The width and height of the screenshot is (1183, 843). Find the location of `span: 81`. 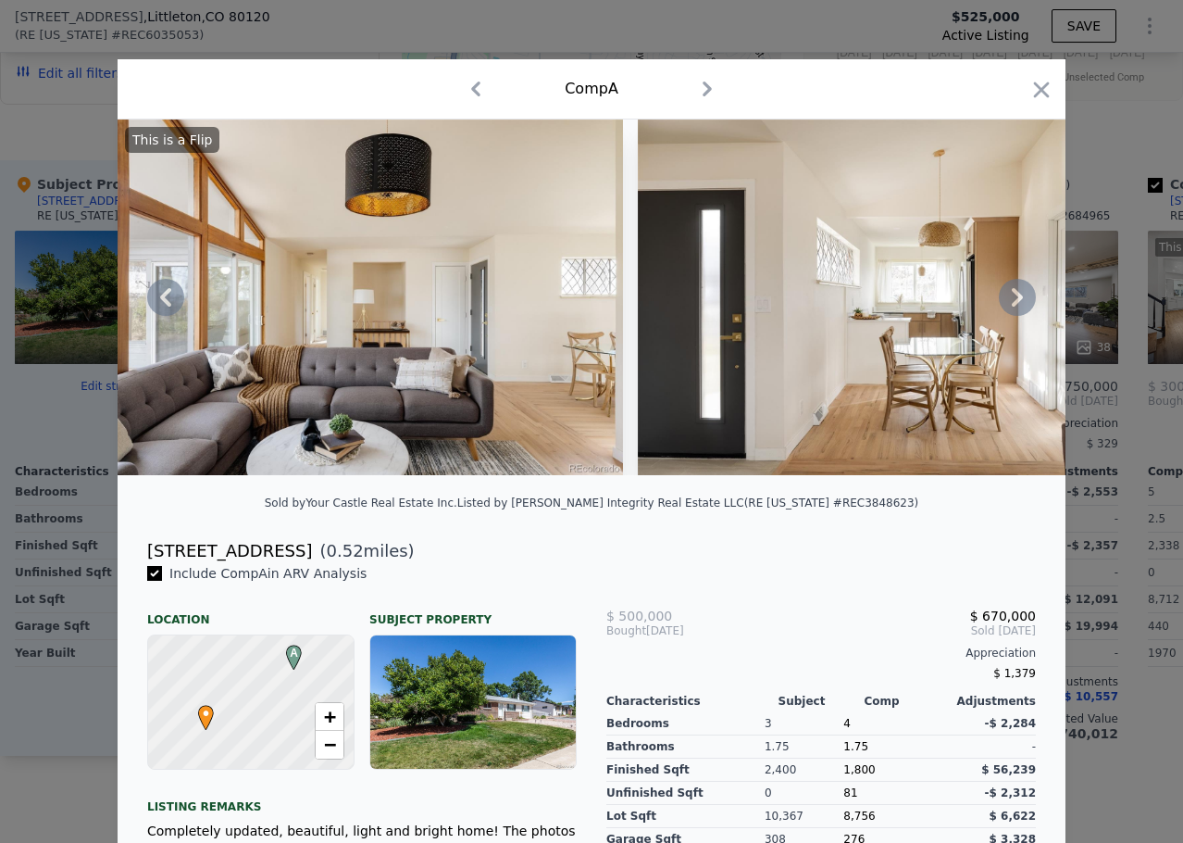

span: 81 is located at coordinates (850, 793).